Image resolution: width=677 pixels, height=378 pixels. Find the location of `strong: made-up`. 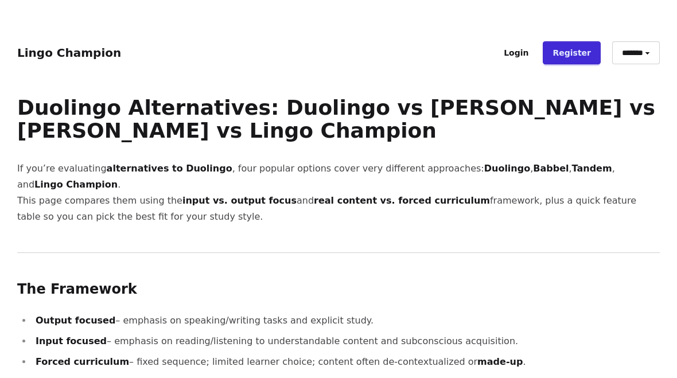

strong: made-up is located at coordinates (500, 361).